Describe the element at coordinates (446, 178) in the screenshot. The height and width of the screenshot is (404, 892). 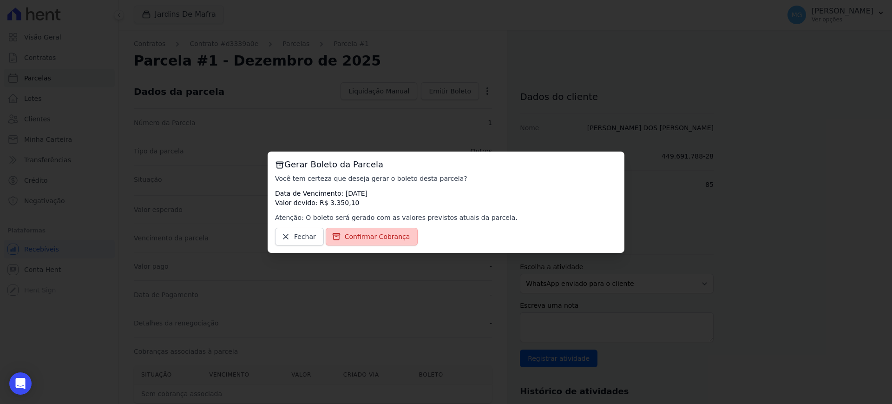
I see `p: Você tem certeza que deseja gerar o boleto desta parcela?` at that location.